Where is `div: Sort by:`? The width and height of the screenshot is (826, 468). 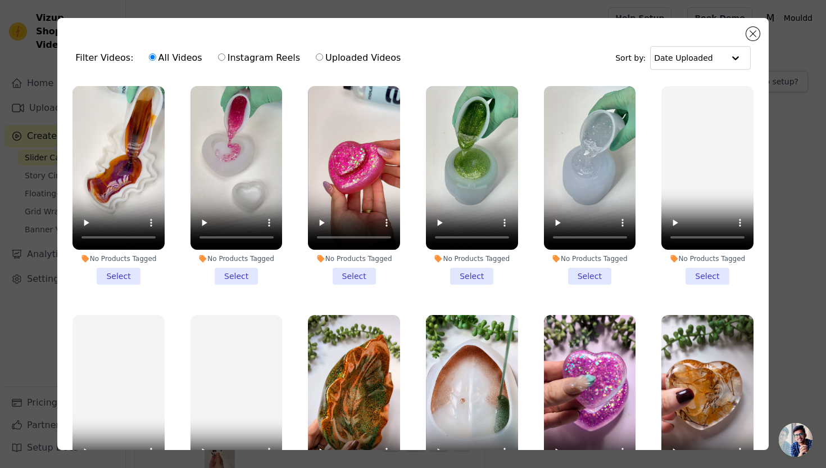
div: Sort by: is located at coordinates (683, 58).